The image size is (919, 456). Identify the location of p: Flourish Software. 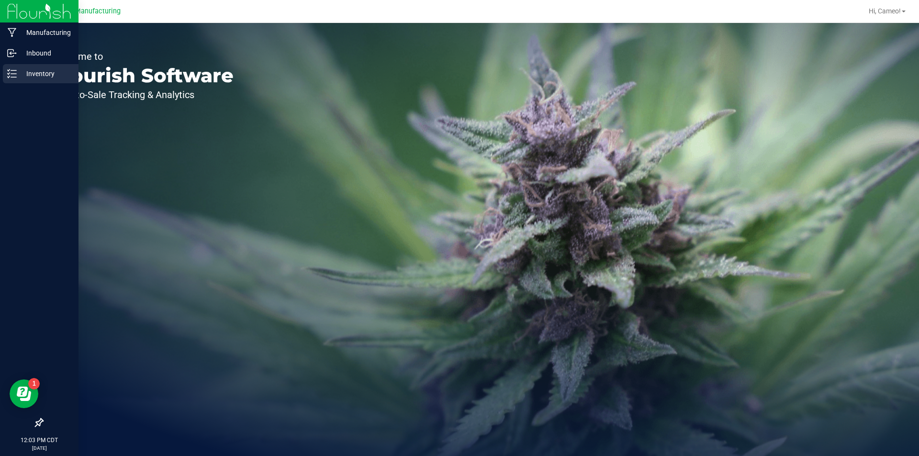
(143, 76).